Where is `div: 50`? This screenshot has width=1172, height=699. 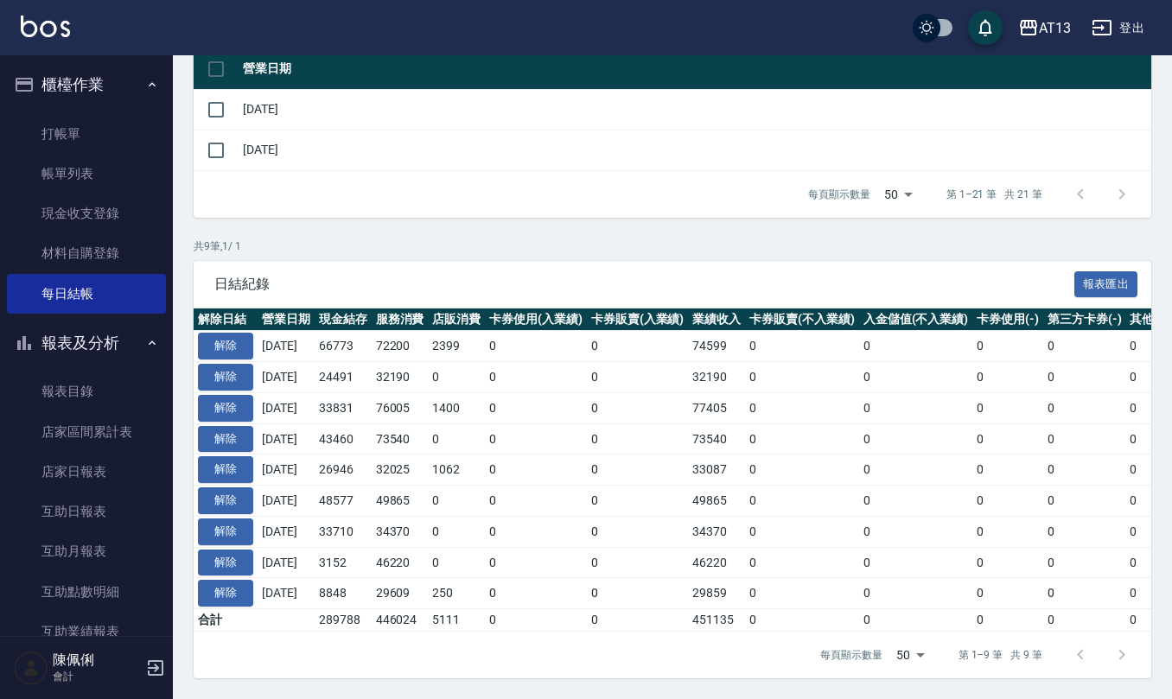 div: 50 is located at coordinates (898, 194).